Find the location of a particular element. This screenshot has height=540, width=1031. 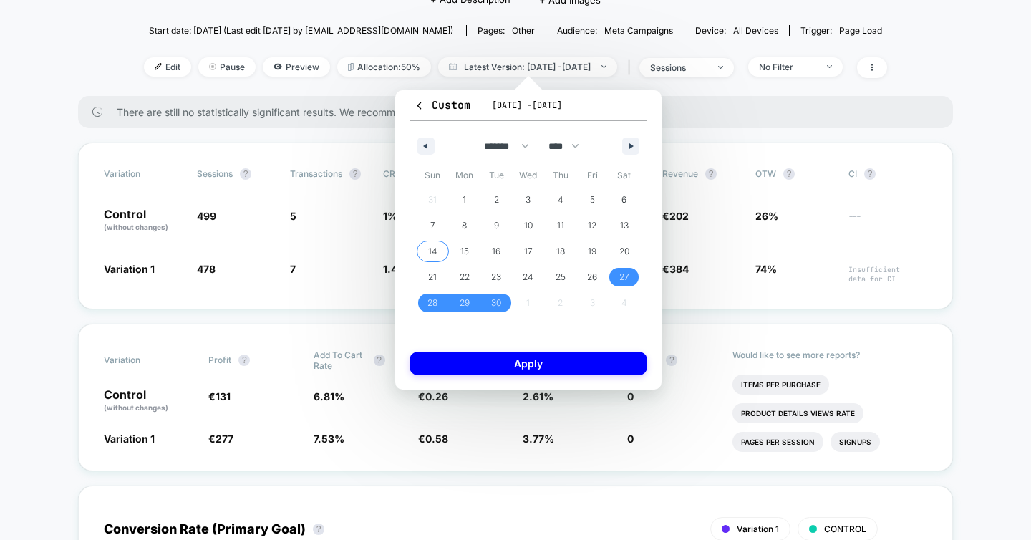

span: Add To Cart Rate is located at coordinates (340, 360).